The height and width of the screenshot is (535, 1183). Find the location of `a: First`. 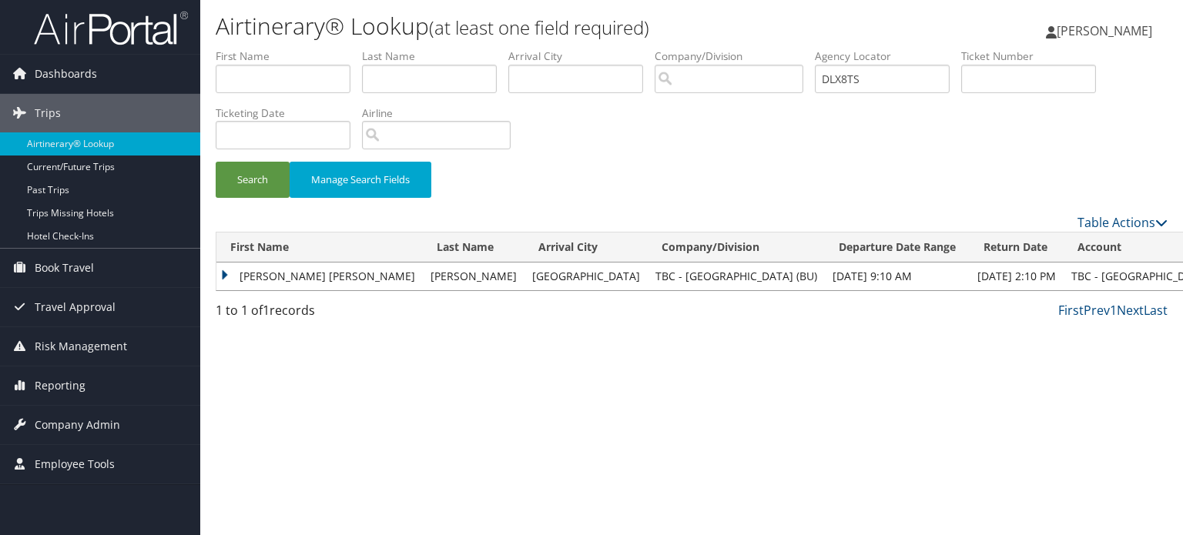

a: First is located at coordinates (1071, 310).